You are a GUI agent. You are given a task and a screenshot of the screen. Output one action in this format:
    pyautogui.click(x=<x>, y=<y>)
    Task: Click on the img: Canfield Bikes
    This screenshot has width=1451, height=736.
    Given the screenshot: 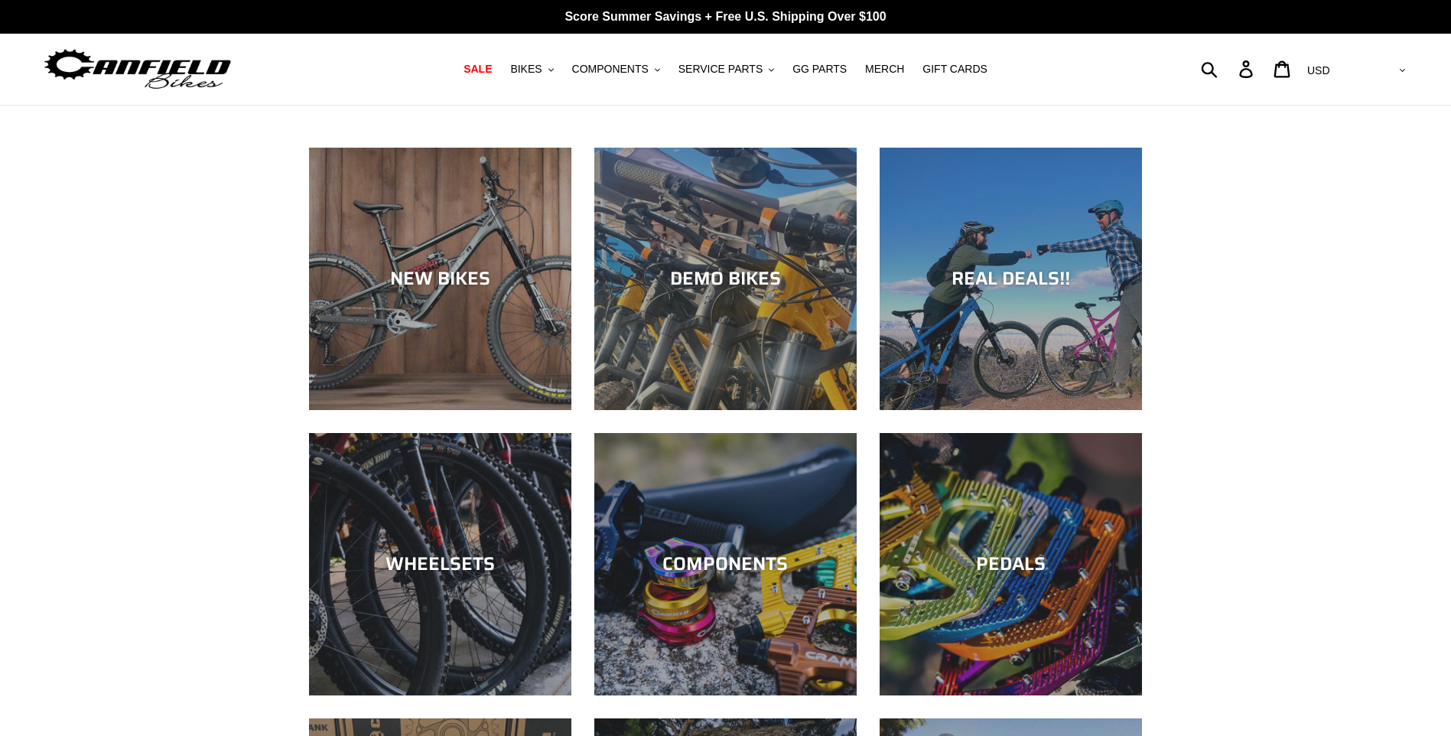 What is the action you would take?
    pyautogui.click(x=138, y=69)
    